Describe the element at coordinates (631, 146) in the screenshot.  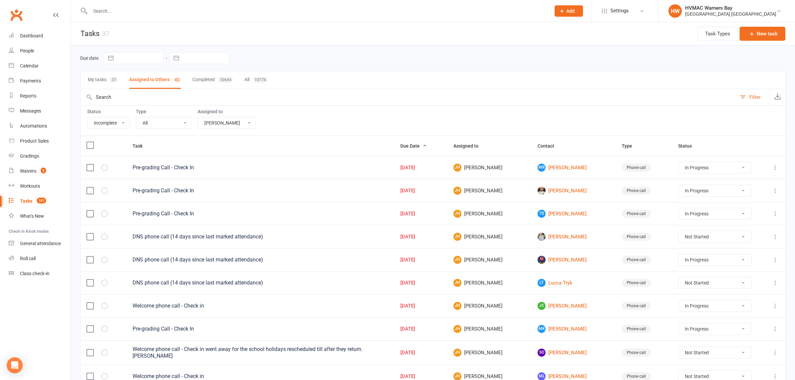
I see `button: Type` at that location.